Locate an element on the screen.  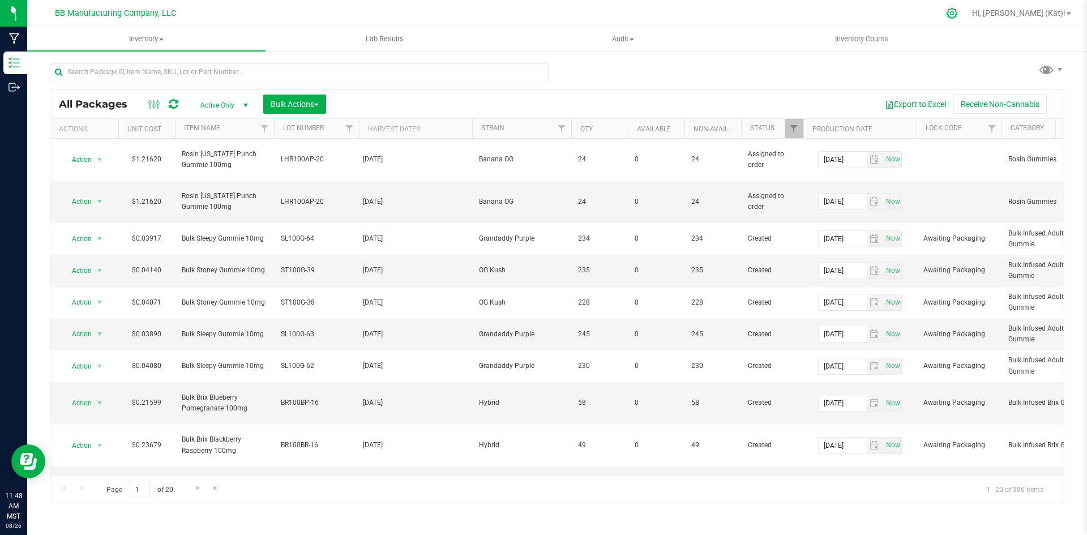
span: Page of 20 is located at coordinates (139, 489).